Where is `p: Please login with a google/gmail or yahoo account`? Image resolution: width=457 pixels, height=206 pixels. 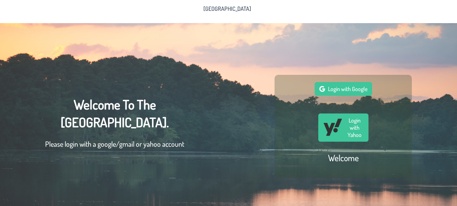
p: Please login with a google/gmail or yahoo account is located at coordinates (115, 144).